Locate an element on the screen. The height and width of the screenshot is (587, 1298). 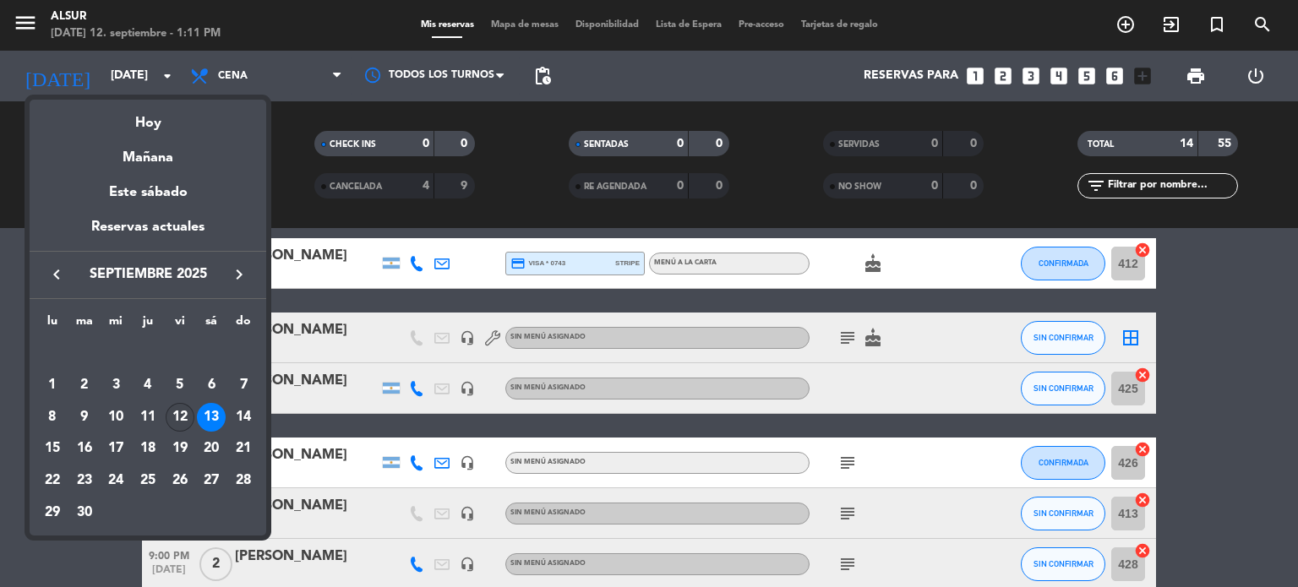
div: 30 is located at coordinates (85, 513).